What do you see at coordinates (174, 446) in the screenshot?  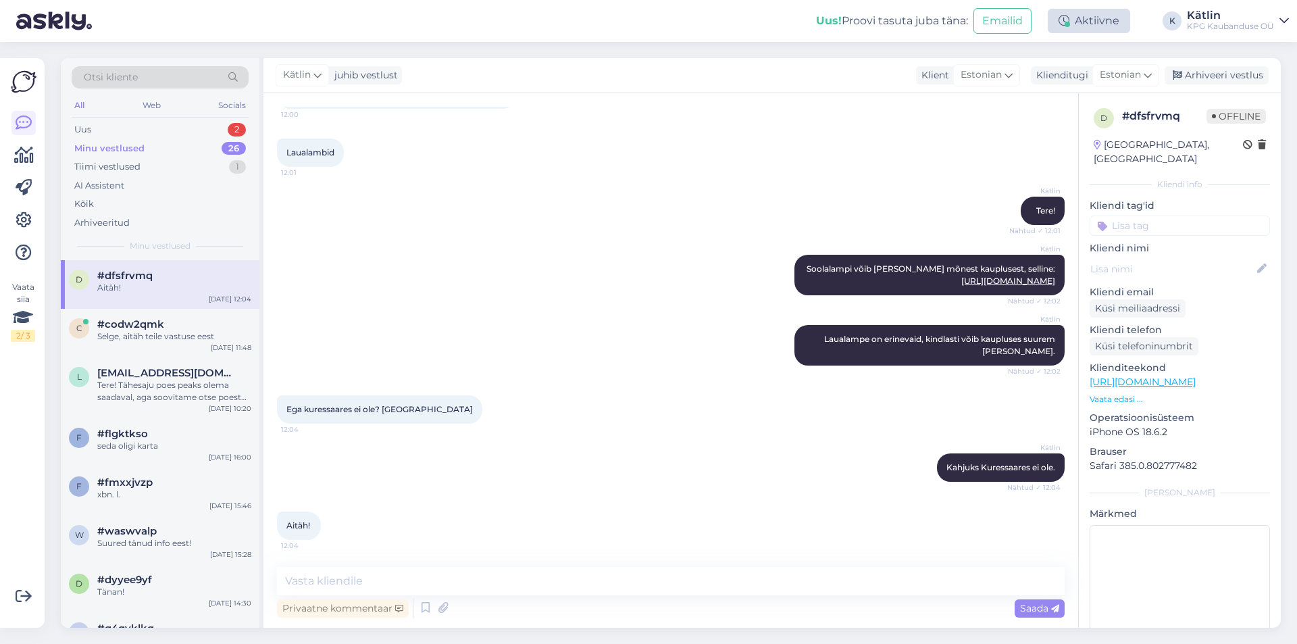 I see `div: seda oligi karta` at bounding box center [174, 446].